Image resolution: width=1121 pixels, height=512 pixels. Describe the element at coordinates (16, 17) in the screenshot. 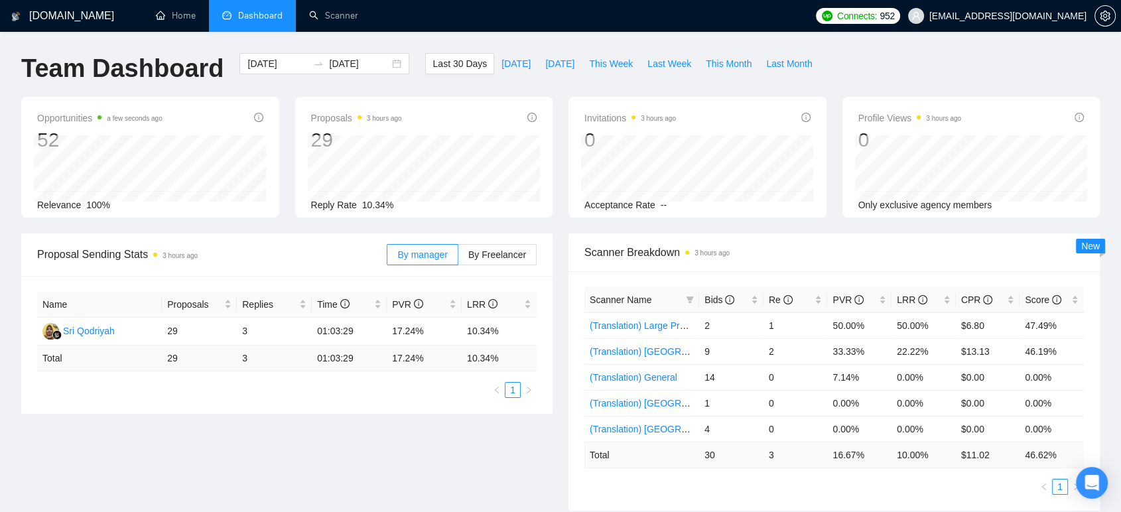

I see `img: logo` at that location.